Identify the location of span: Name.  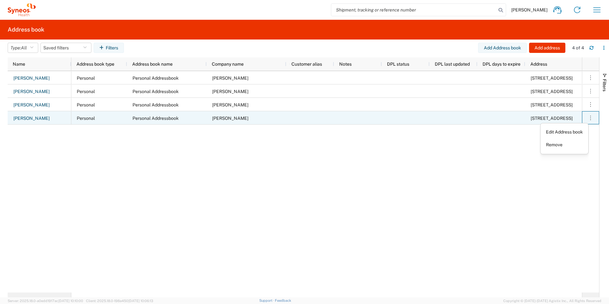
(19, 64).